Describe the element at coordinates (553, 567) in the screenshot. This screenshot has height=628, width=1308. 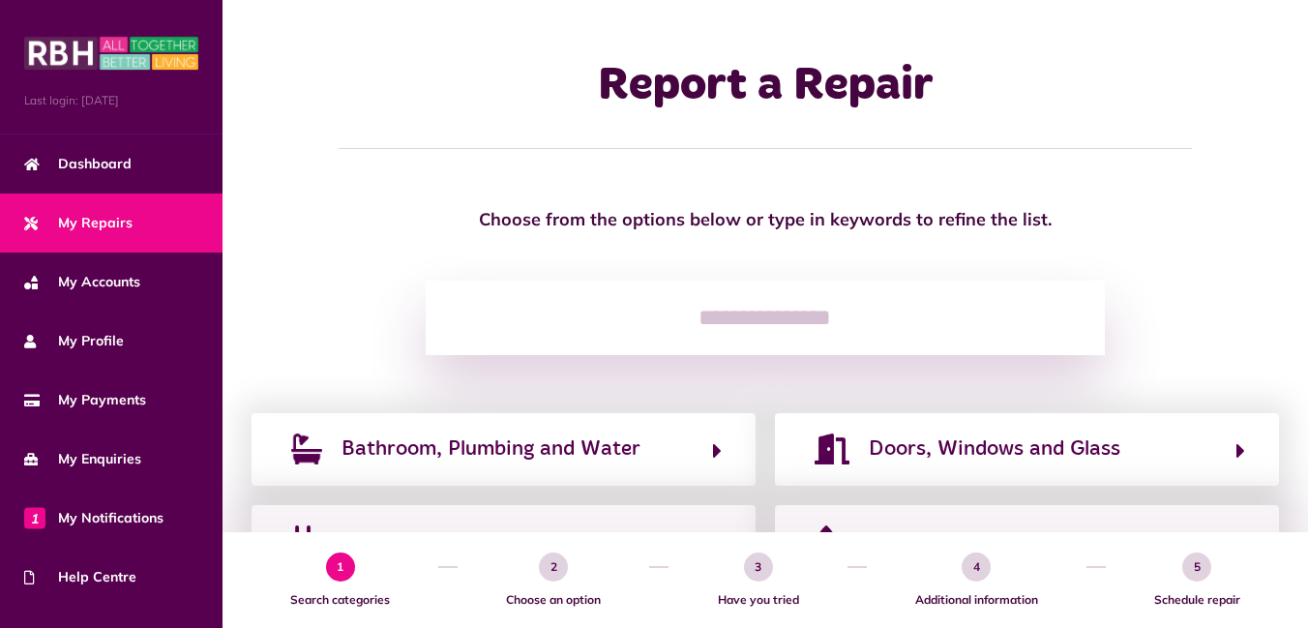
I see `span: 2` at that location.